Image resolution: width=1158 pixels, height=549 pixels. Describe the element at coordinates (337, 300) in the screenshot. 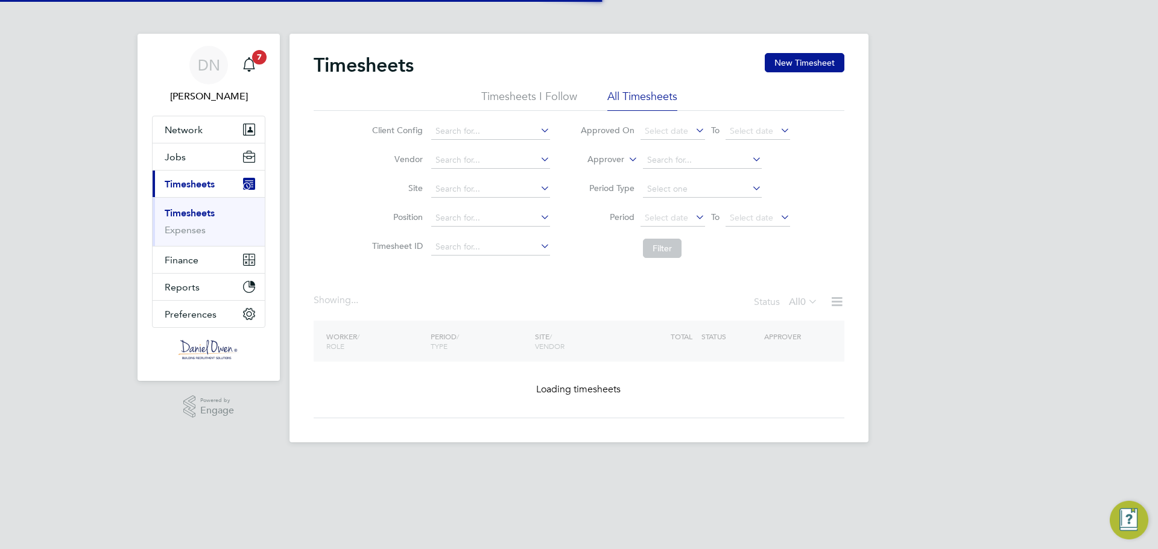

I see `div: Showing` at that location.